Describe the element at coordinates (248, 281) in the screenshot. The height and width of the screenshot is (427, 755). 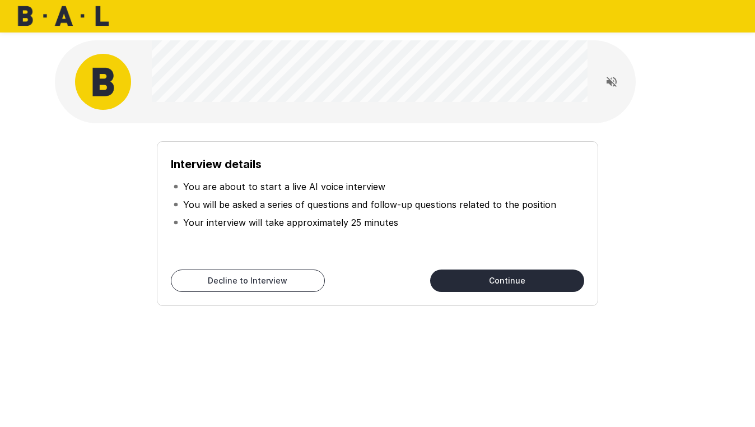
I see `button: Decline to Interview` at that location.